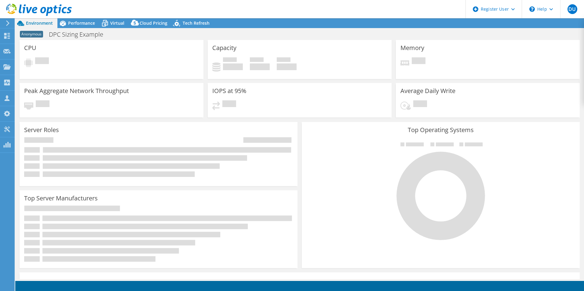 The height and width of the screenshot is (291, 584). I want to click on h3: Peak Aggregate Network Throughput, so click(76, 91).